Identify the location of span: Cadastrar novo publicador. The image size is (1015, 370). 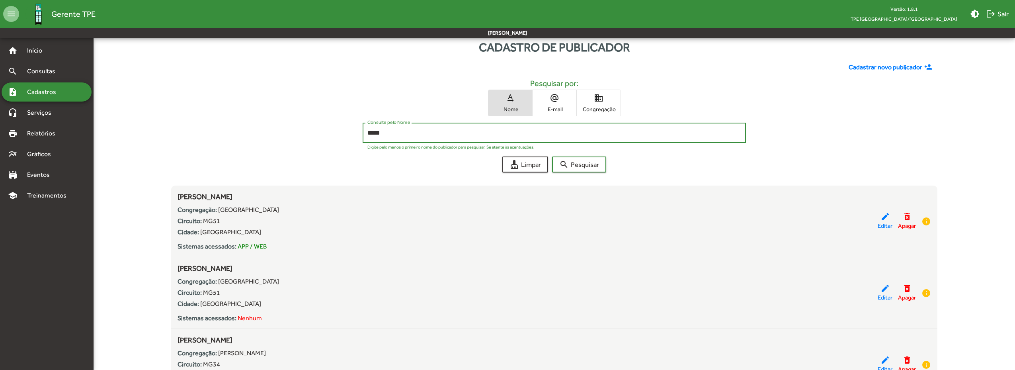
(885, 67).